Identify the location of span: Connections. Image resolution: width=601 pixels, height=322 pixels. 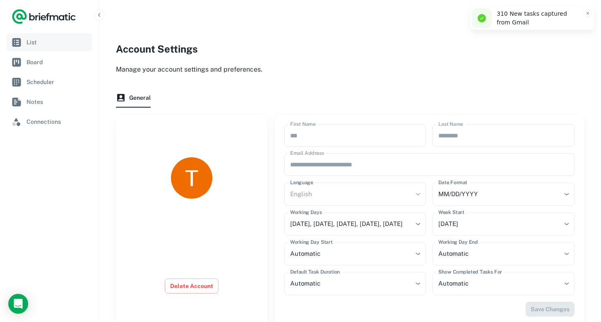
(58, 122).